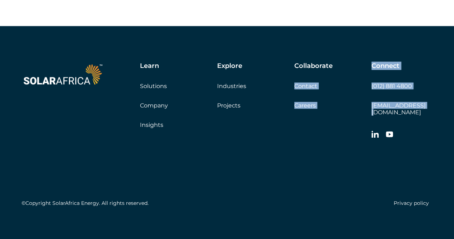 The image size is (454, 239). What do you see at coordinates (313, 66) in the screenshot?
I see `h5: Collaborate` at bounding box center [313, 66].